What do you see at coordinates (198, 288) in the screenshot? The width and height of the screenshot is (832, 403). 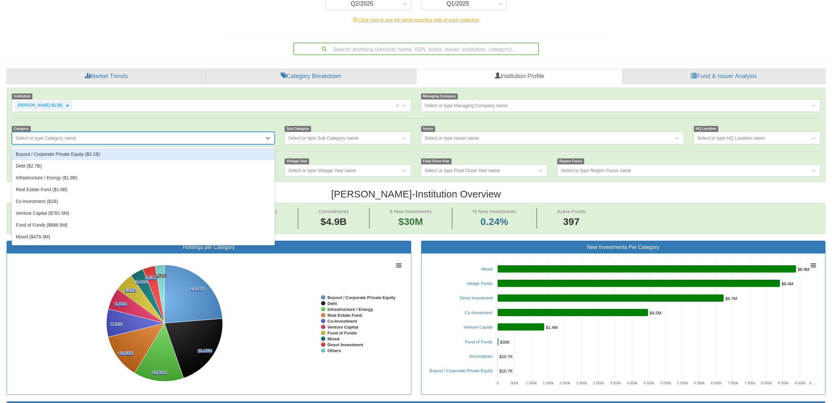 I see `tspan: 23.74%` at bounding box center [198, 288].